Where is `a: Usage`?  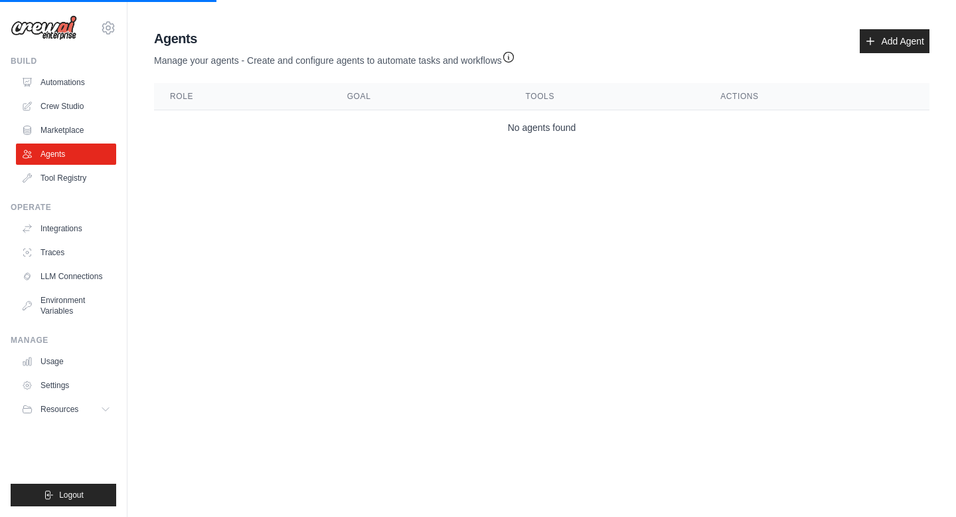
a: Usage is located at coordinates (66, 361).